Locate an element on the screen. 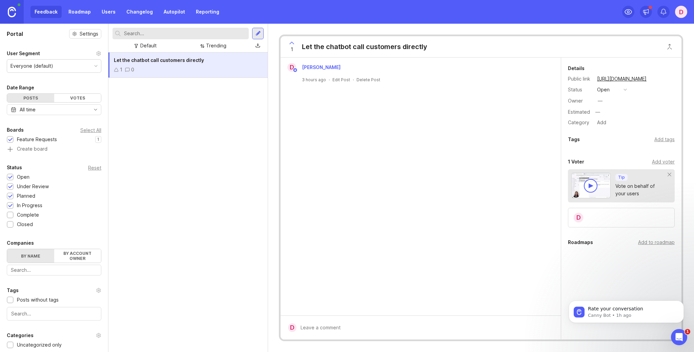 The width and height of the screenshot is (694, 352). a: Settings is located at coordinates (85, 34).